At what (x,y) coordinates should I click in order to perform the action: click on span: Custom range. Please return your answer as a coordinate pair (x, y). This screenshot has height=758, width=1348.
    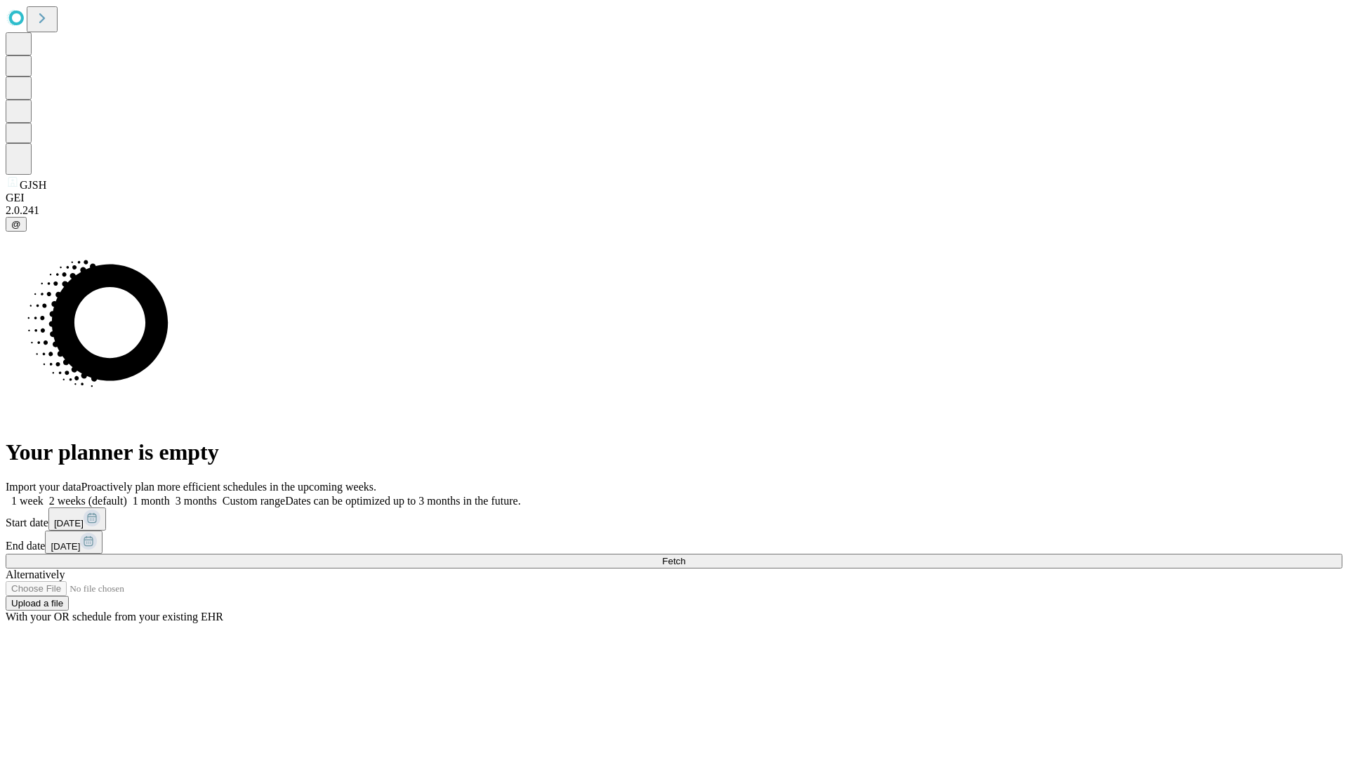
    Looking at the image, I should click on (253, 500).